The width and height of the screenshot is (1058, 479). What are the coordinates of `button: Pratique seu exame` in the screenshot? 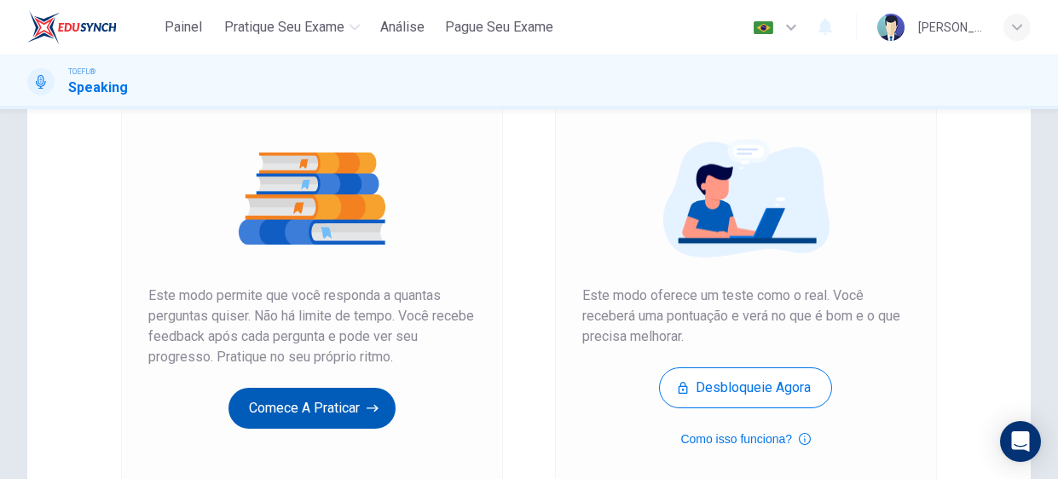 It's located at (291, 27).